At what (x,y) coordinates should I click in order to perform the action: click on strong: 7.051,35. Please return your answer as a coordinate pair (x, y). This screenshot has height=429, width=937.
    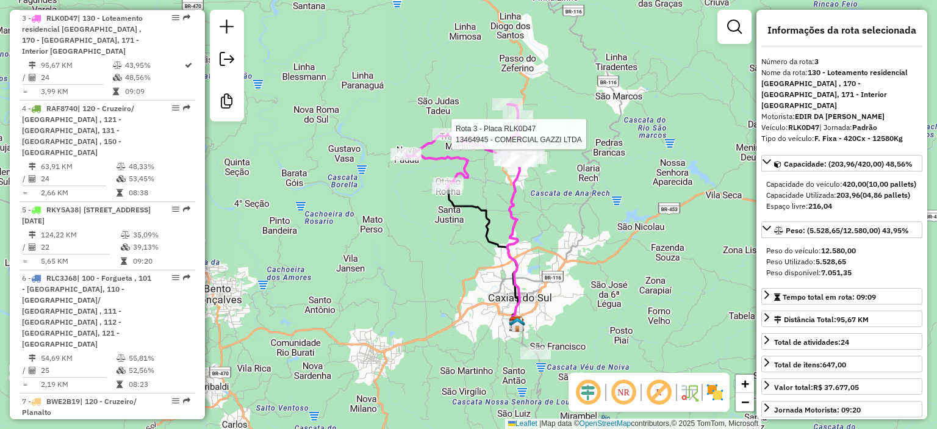
    Looking at the image, I should click on (836, 272).